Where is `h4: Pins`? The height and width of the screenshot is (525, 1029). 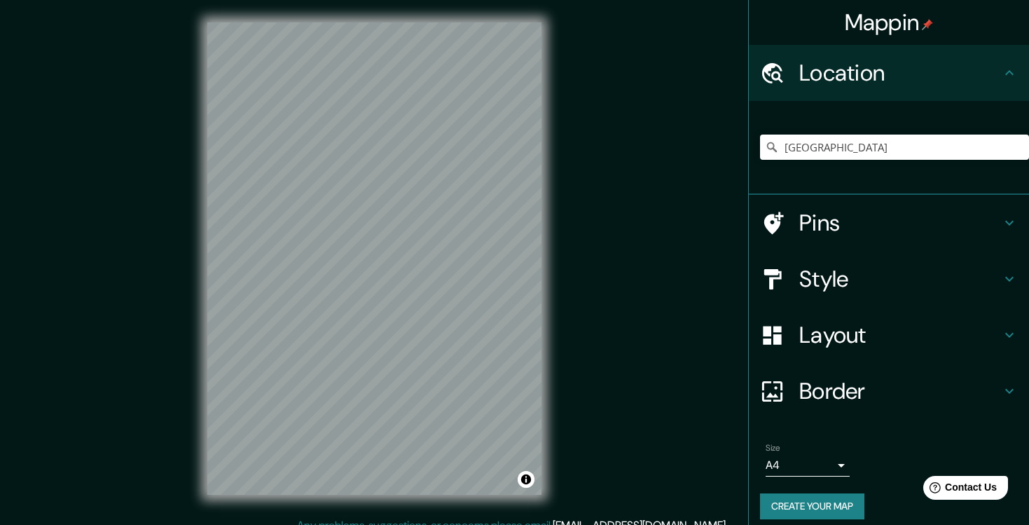 h4: Pins is located at coordinates (900, 223).